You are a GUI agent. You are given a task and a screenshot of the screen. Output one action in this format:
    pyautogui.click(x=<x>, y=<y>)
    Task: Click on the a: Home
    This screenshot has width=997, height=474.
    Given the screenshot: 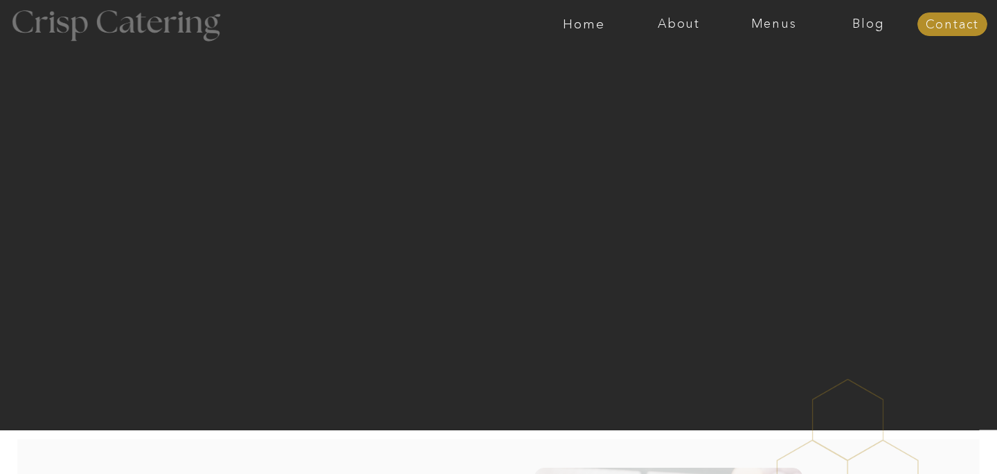 What is the action you would take?
    pyautogui.click(x=584, y=24)
    